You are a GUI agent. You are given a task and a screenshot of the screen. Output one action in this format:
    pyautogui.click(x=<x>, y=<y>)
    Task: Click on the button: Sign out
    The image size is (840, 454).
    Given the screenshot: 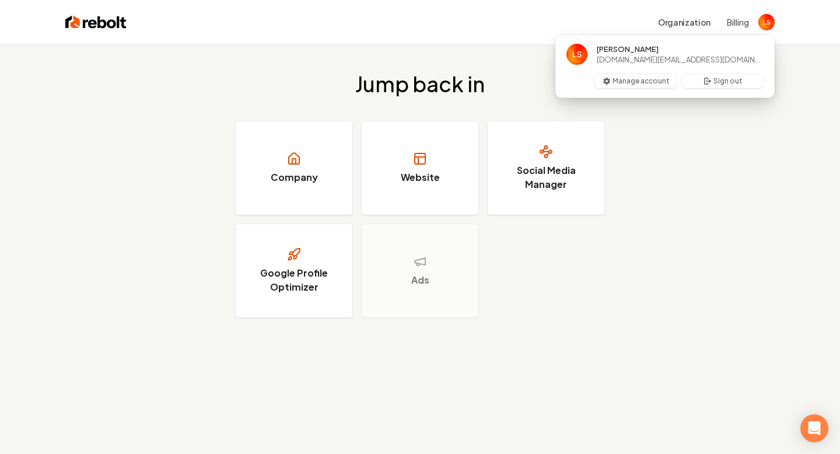 What is the action you would take?
    pyautogui.click(x=722, y=81)
    